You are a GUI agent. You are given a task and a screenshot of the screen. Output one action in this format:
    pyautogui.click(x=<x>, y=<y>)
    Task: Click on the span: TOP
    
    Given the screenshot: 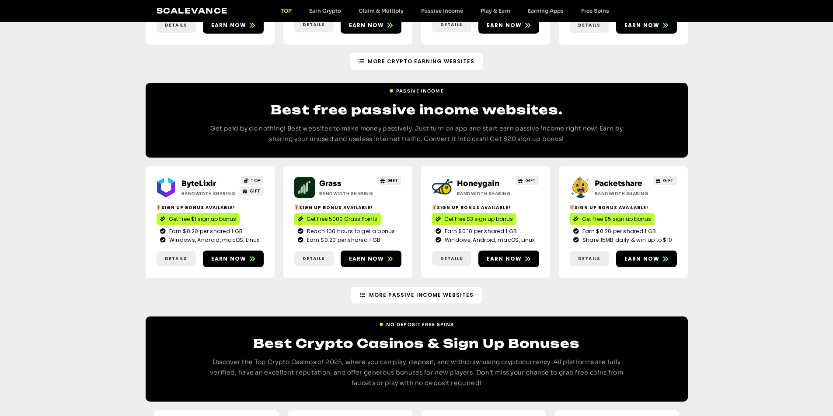 What is the action you would take?
    pyautogui.click(x=255, y=180)
    